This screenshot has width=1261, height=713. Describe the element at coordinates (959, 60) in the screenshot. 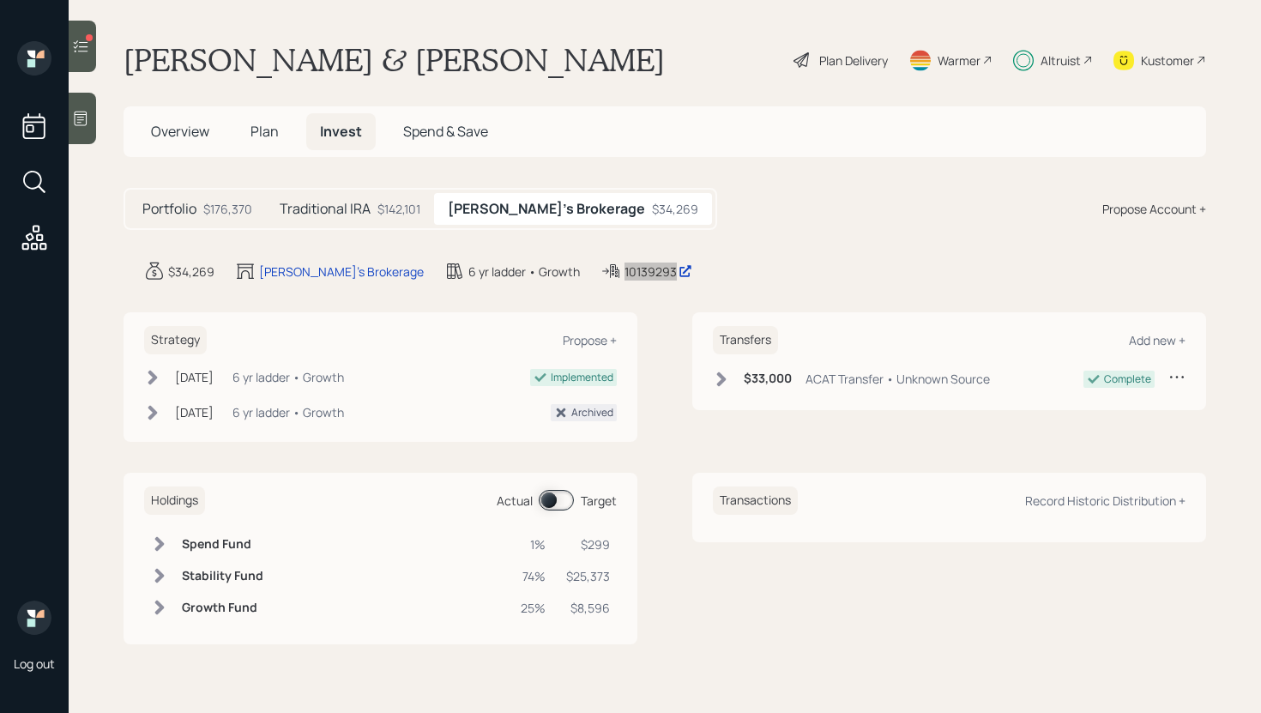

I see `div: Warmer` at that location.